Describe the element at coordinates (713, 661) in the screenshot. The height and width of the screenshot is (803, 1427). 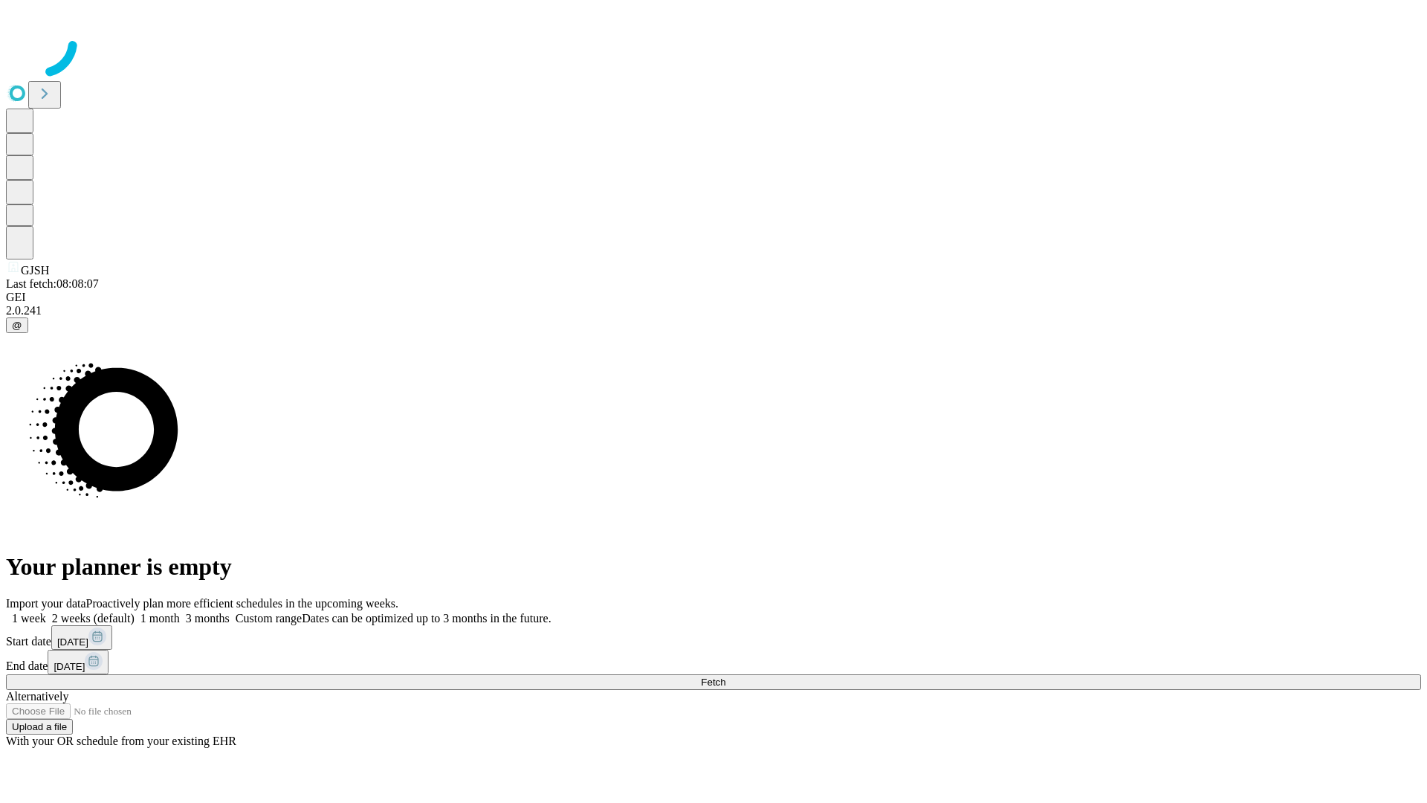
I see `div: End date` at that location.